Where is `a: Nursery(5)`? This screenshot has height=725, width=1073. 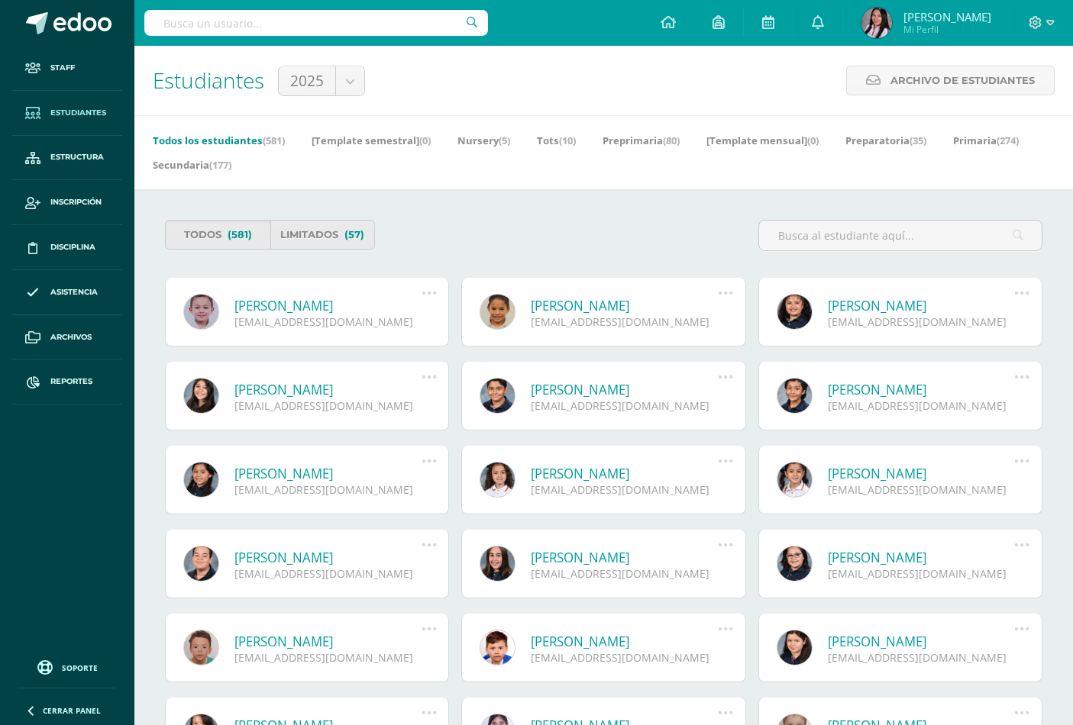
a: Nursery(5) is located at coordinates (483, 141).